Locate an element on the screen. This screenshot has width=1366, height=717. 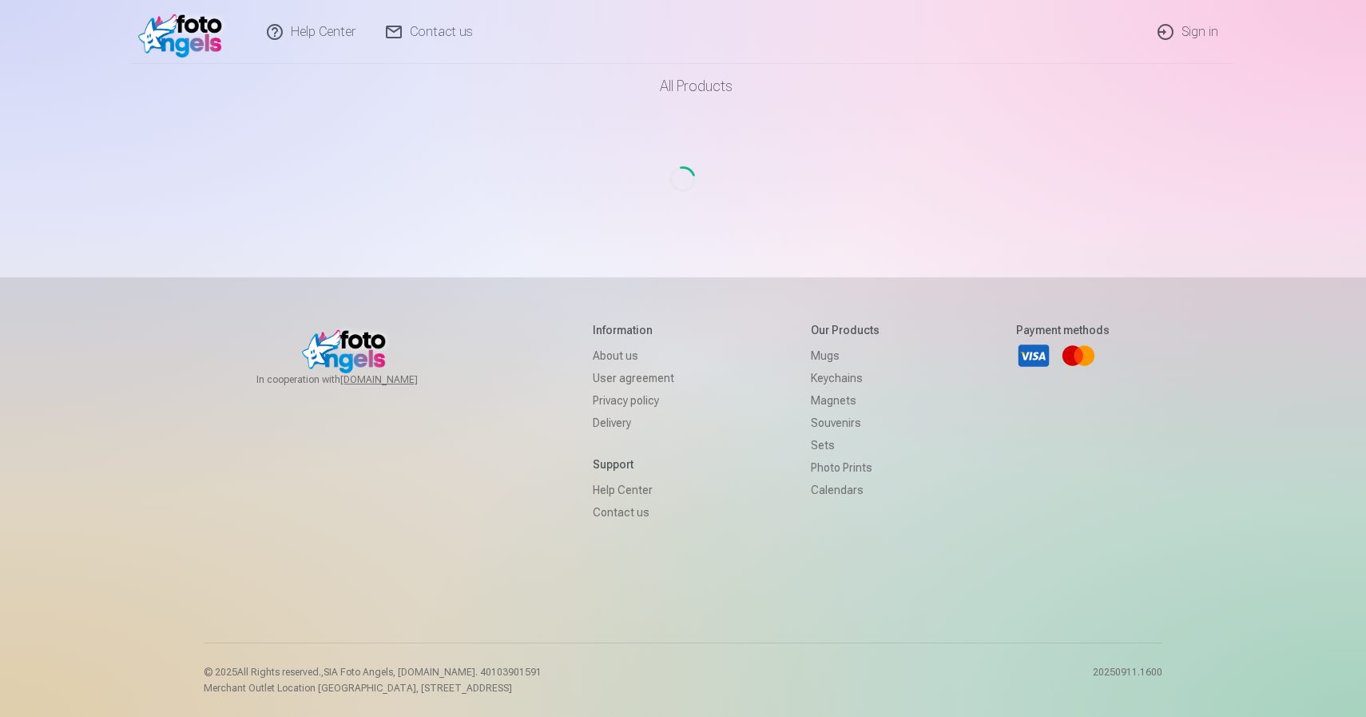
a: Privacy policy is located at coordinates (634, 400).